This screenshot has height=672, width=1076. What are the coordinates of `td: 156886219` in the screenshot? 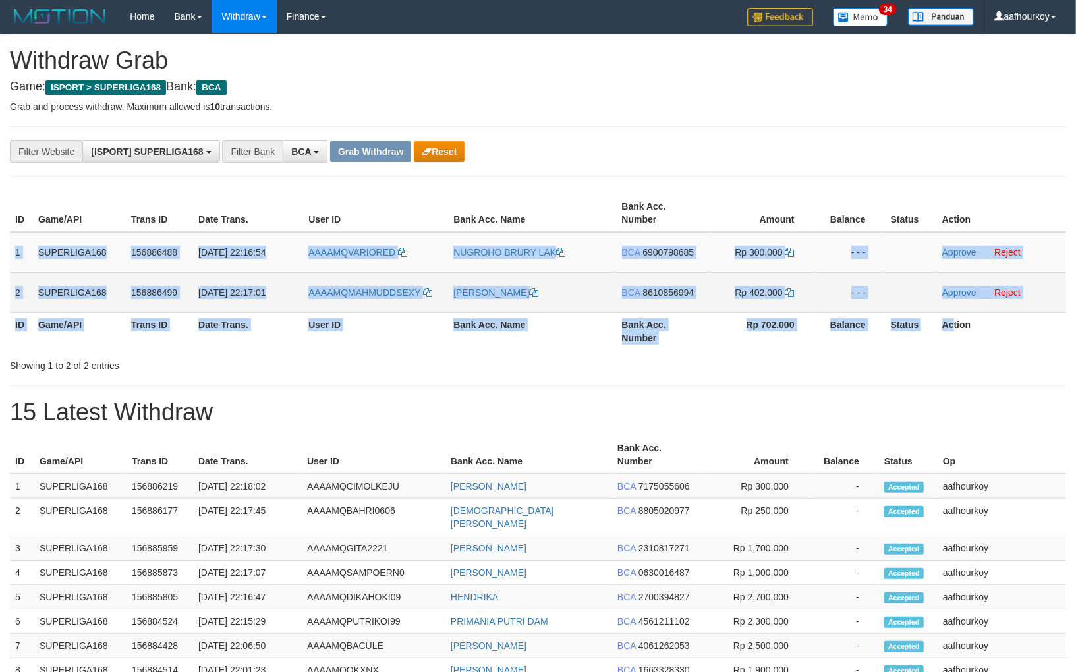 It's located at (159, 486).